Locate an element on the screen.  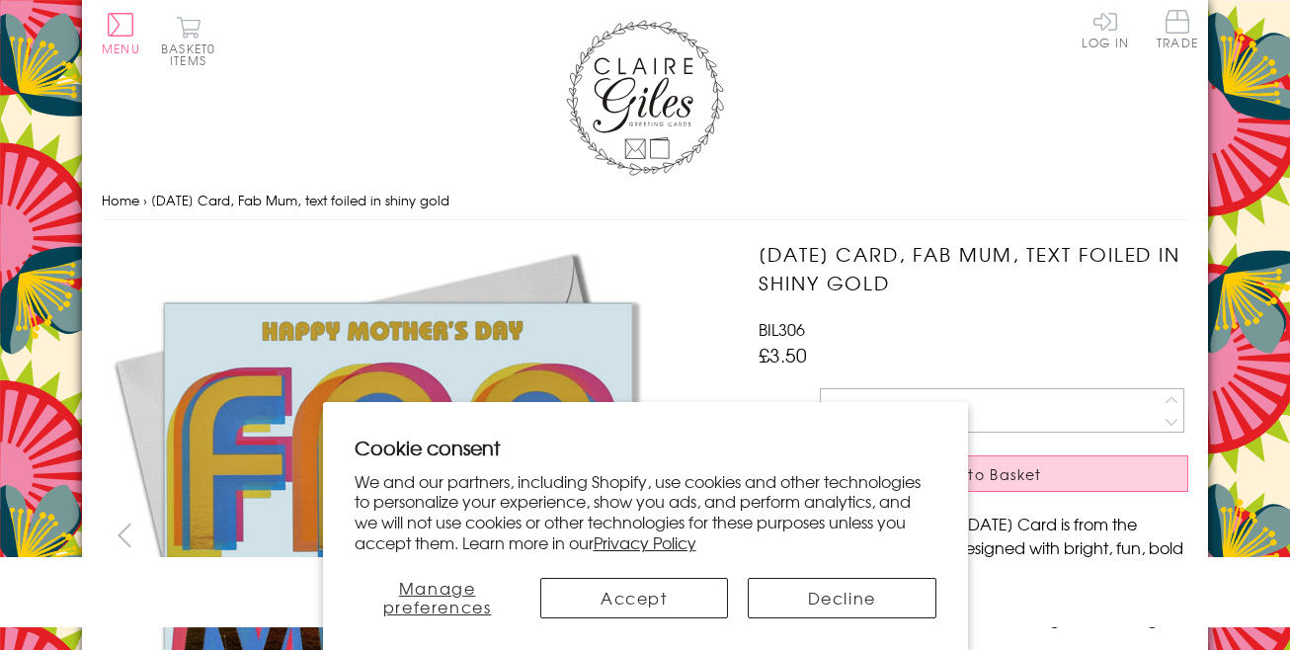
a: Privacy Policy is located at coordinates (645, 542).